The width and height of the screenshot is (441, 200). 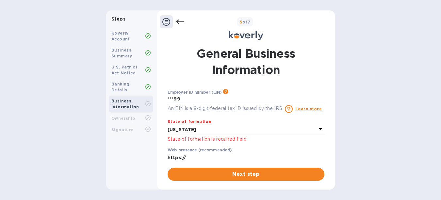 I want to click on b: Steps, so click(x=118, y=19).